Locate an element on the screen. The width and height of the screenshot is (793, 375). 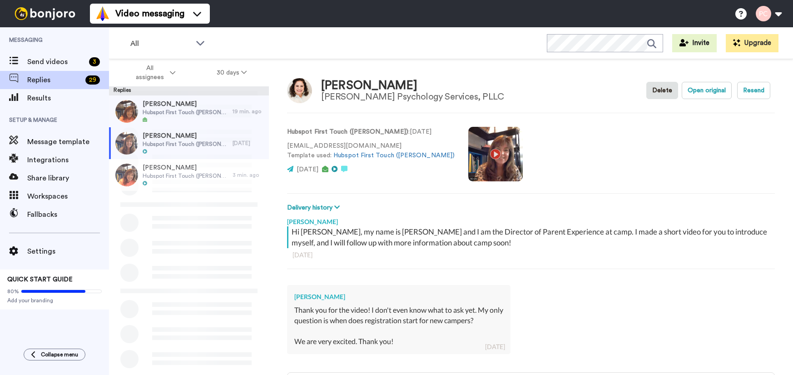
span: Send videos is located at coordinates (56, 62).